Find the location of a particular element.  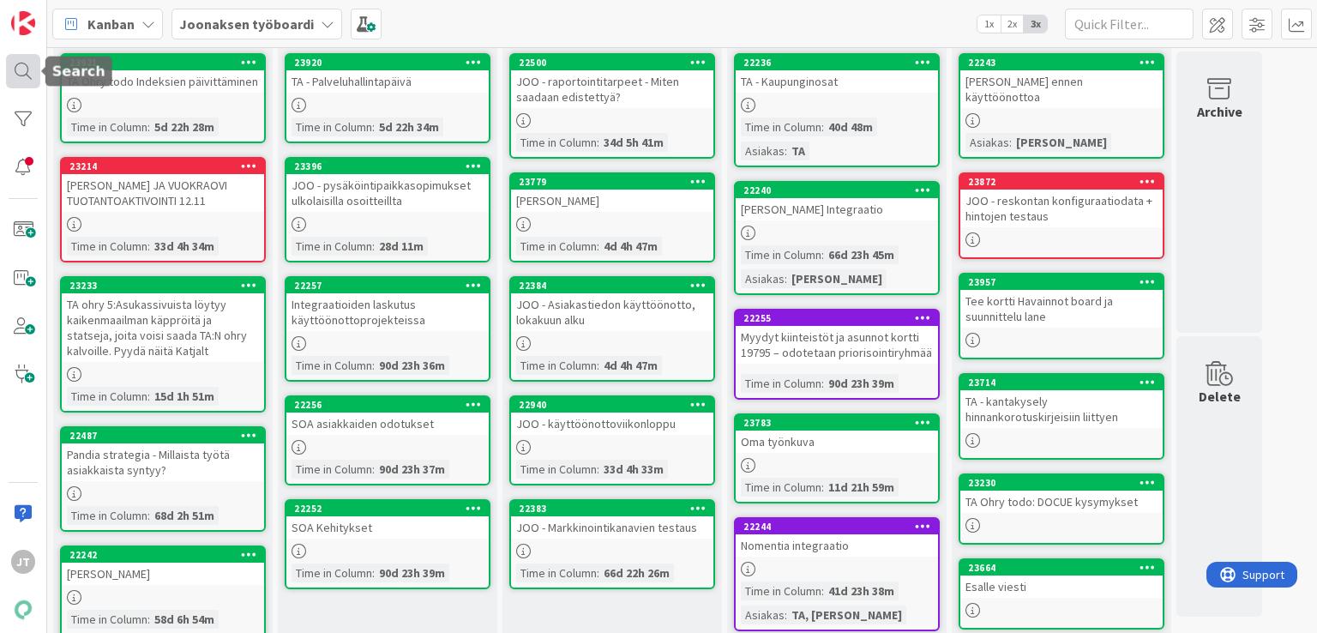

div: 23233 is located at coordinates (166, 285).